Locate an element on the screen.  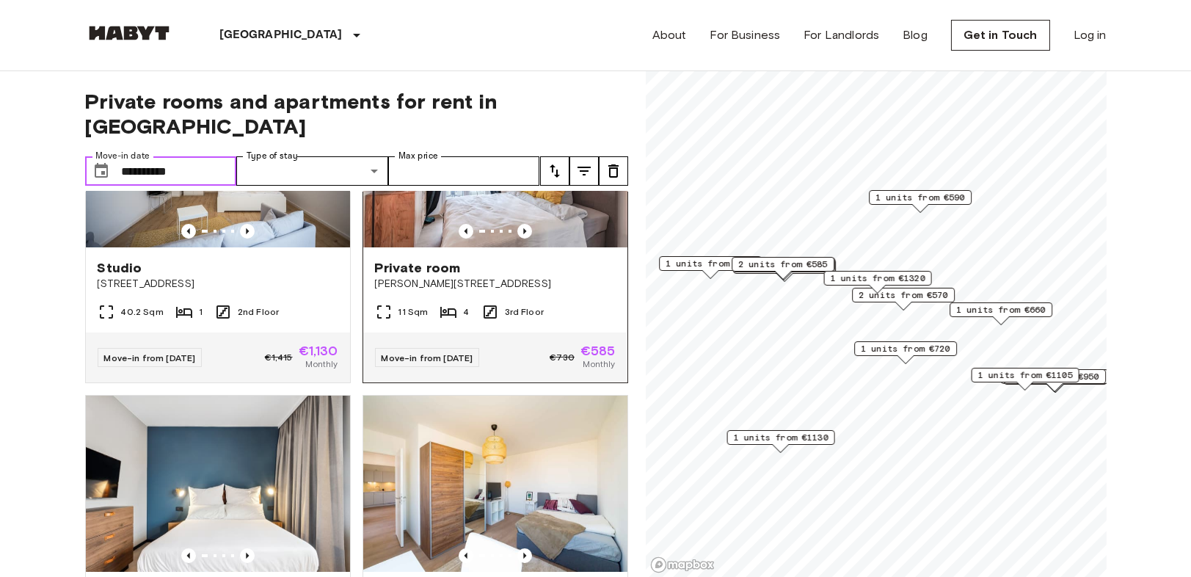
img: Marketing picture of unit DE-01-007-006-04HF is located at coordinates (495, 483).